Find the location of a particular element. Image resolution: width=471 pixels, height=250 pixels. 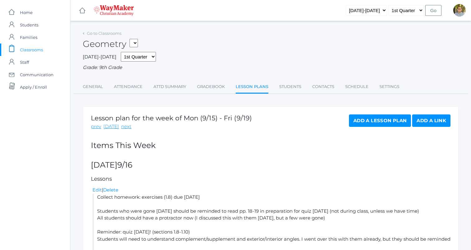

a: next is located at coordinates (126, 127).